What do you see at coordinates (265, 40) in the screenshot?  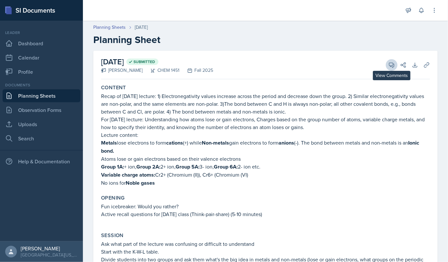 I see `h2: Planning Sheet` at bounding box center [265, 40].